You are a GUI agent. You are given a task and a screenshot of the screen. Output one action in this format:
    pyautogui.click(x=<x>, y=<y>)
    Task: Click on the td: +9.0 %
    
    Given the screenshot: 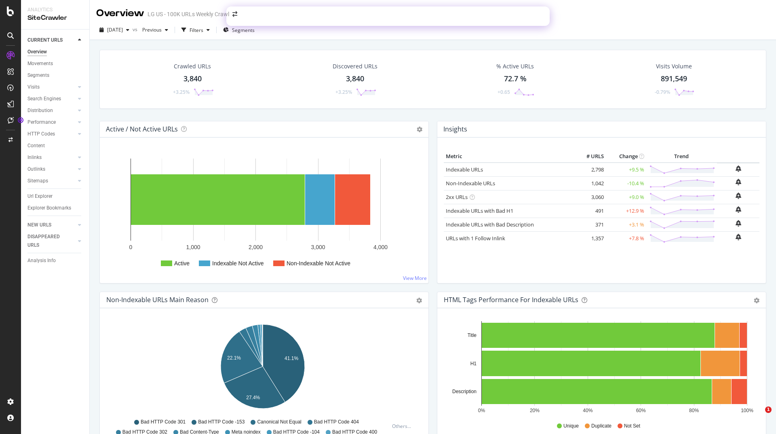 What is the action you would take?
    pyautogui.click(x=626, y=197)
    